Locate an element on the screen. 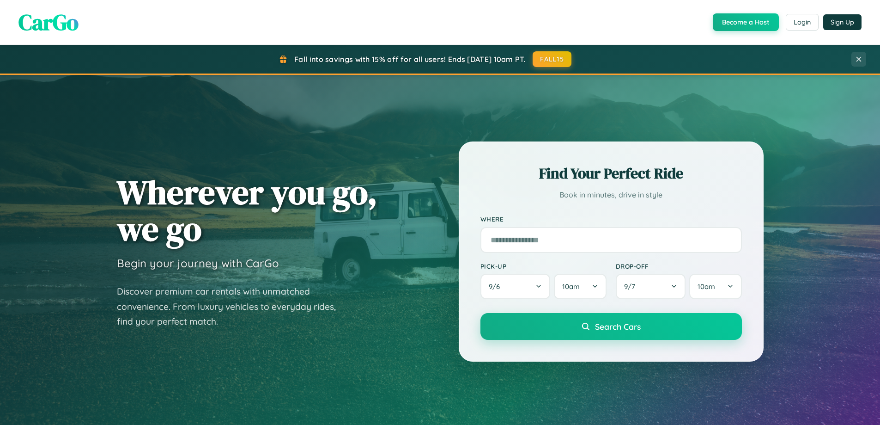  button: Become a Host is located at coordinates (746, 22).